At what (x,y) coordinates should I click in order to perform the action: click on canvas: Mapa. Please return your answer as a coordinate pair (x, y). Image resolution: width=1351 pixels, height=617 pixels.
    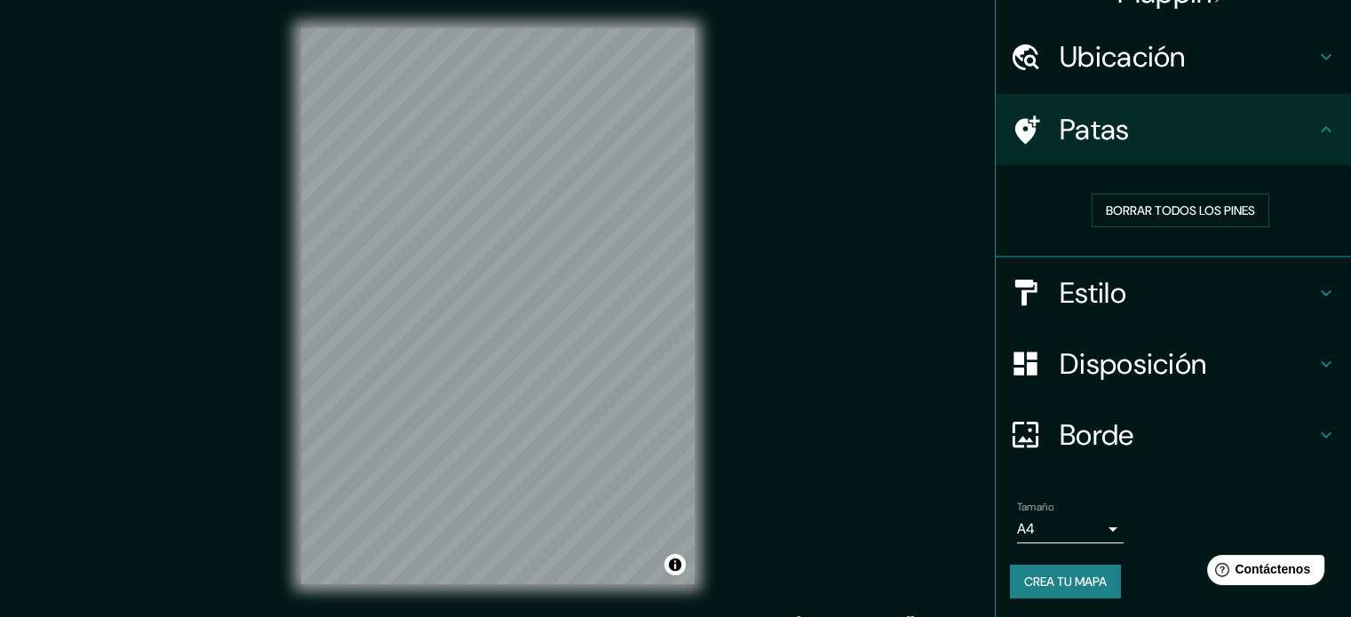
    Looking at the image, I should click on (498, 307).